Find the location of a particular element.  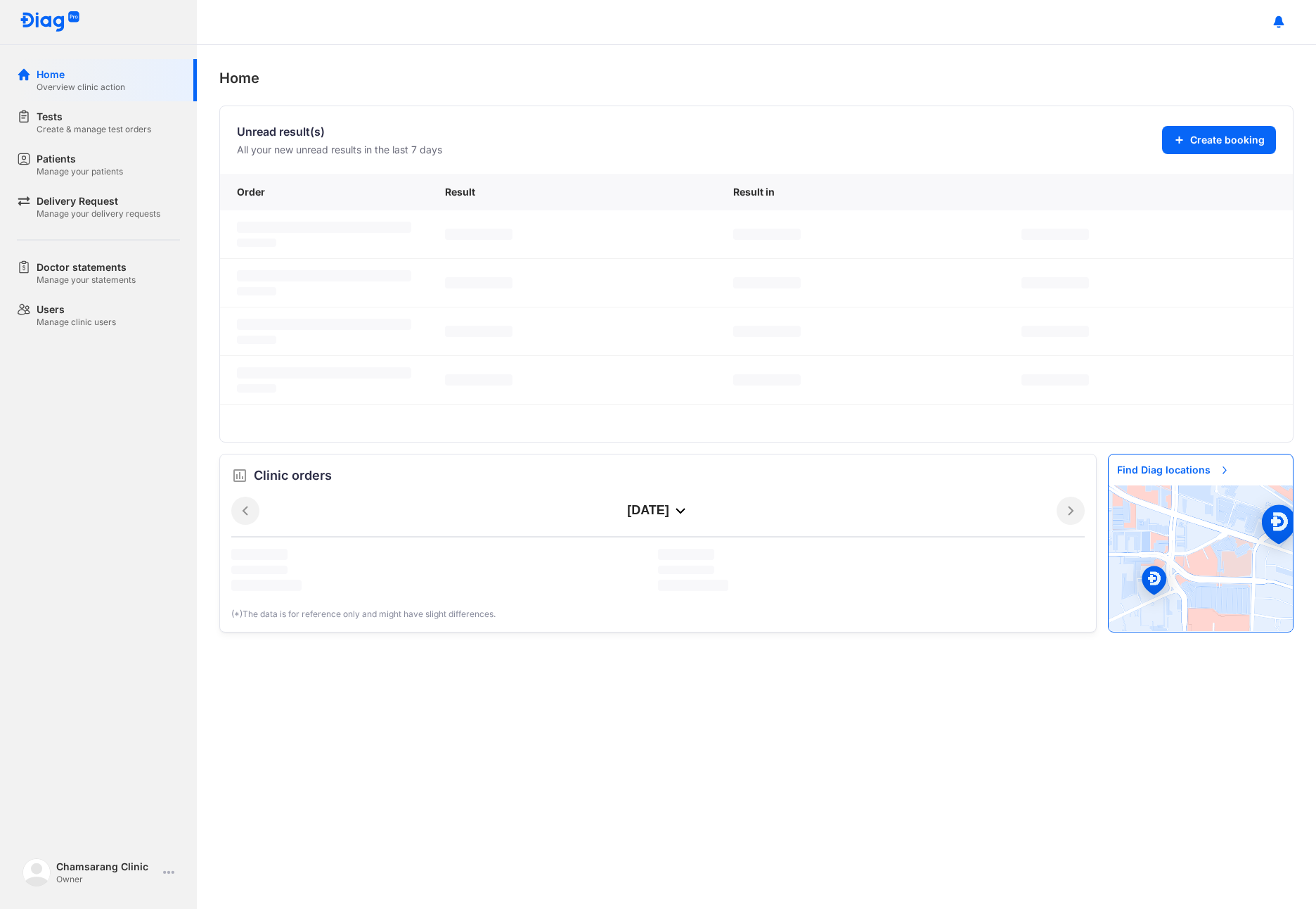

div: Chamsarang Clinic is located at coordinates (107, 867).